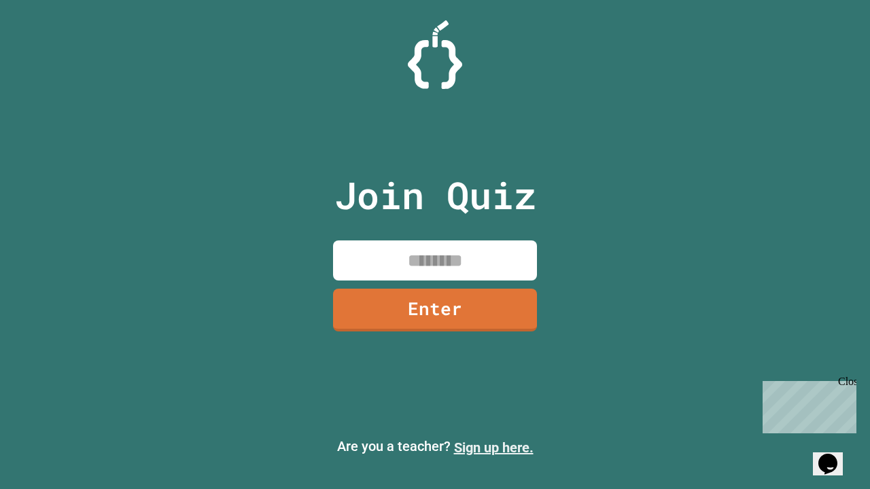  What do you see at coordinates (50, 46) in the screenshot?
I see `div: Chat with us now!Close` at bounding box center [50, 46].